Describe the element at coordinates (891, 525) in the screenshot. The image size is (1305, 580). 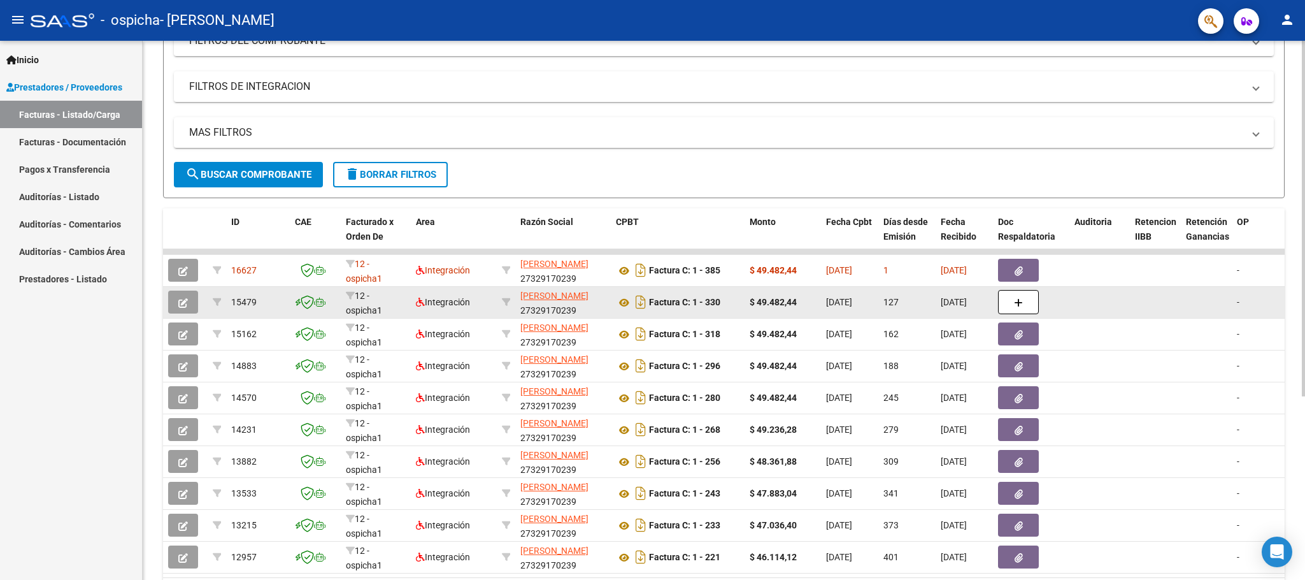
I see `span: 373` at that location.